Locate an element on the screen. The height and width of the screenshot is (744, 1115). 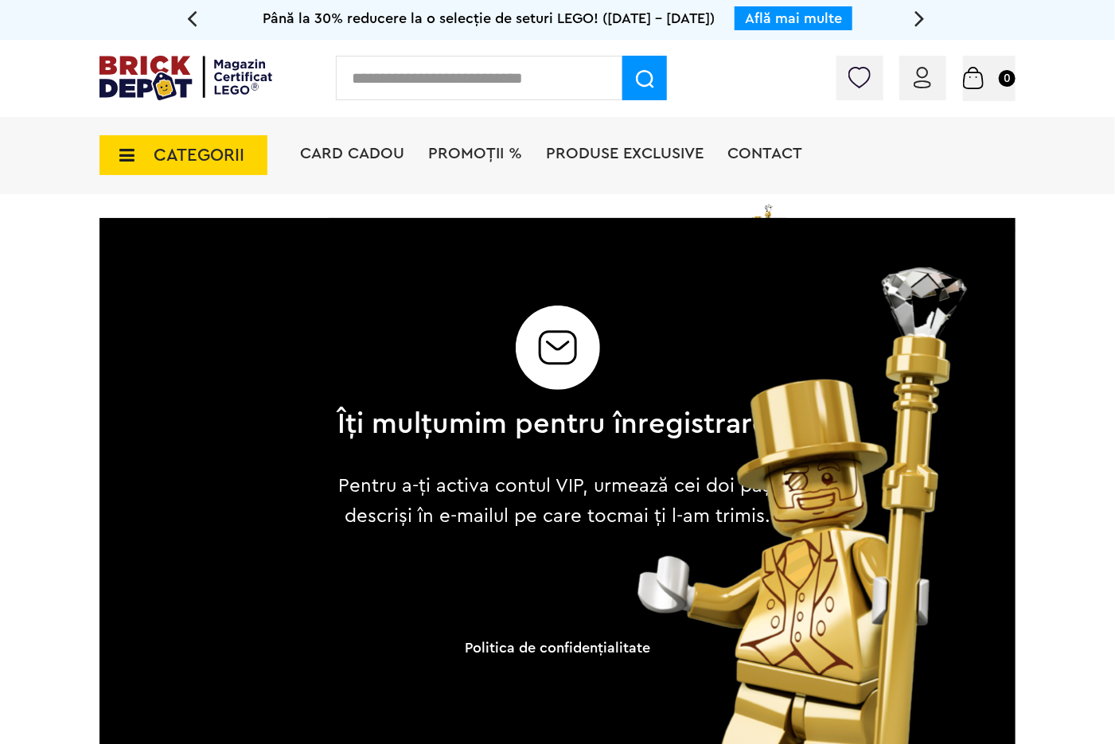
span: Produse exclusive is located at coordinates (625, 154).